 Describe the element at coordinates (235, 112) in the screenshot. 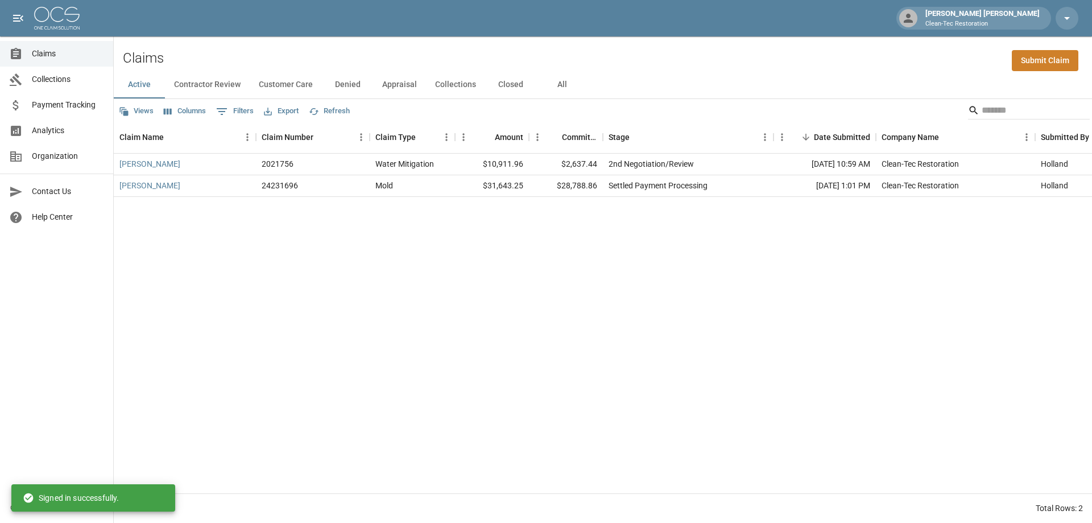

I see `button: Show filters` at that location.